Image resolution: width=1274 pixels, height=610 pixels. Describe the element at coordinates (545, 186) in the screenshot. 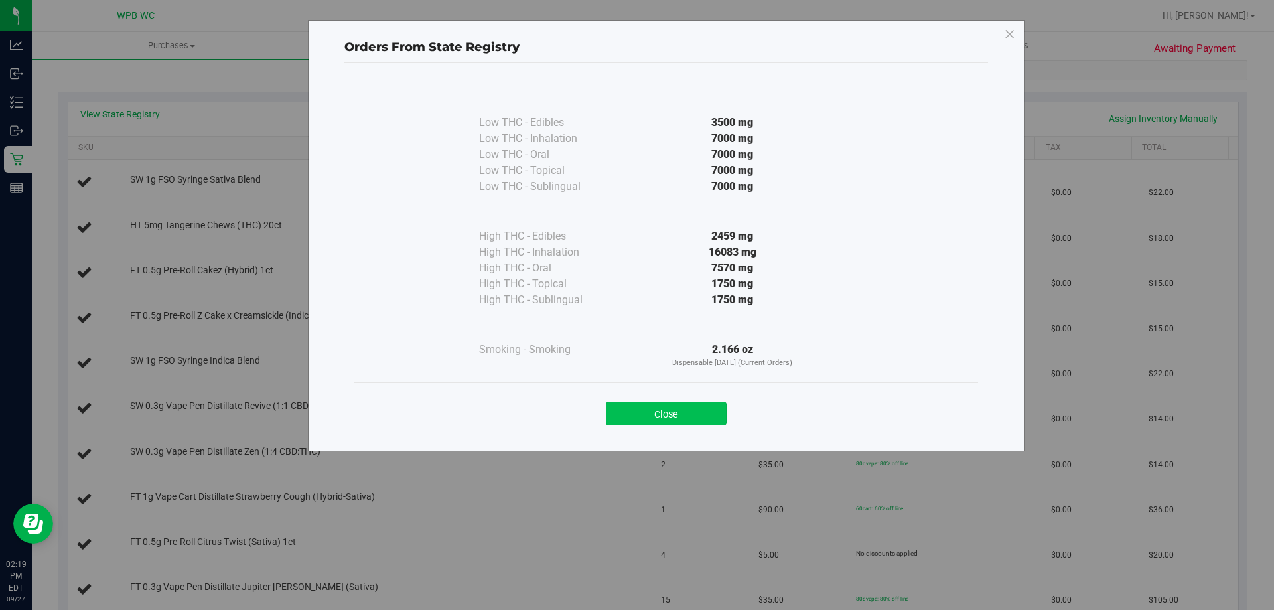

I see `div: Low THC - Sublingual` at that location.